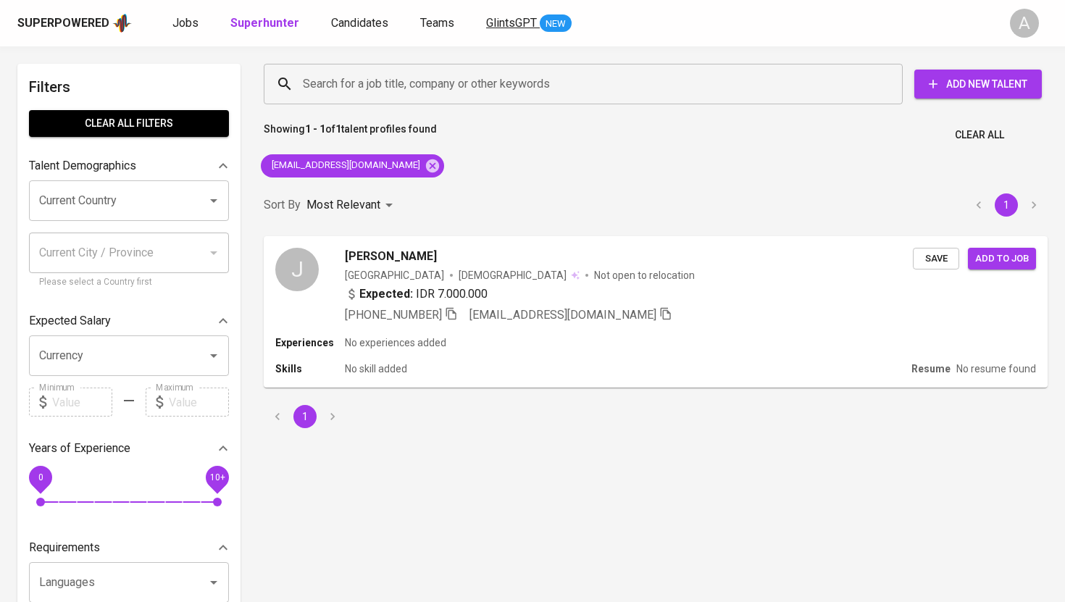 The height and width of the screenshot is (602, 1065). Describe the element at coordinates (438, 23) in the screenshot. I see `a: Teams` at that location.